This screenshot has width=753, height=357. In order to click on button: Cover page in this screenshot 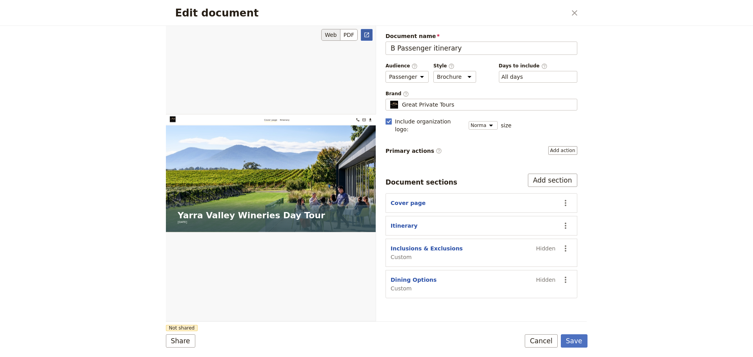, I will do `click(408, 203)`.